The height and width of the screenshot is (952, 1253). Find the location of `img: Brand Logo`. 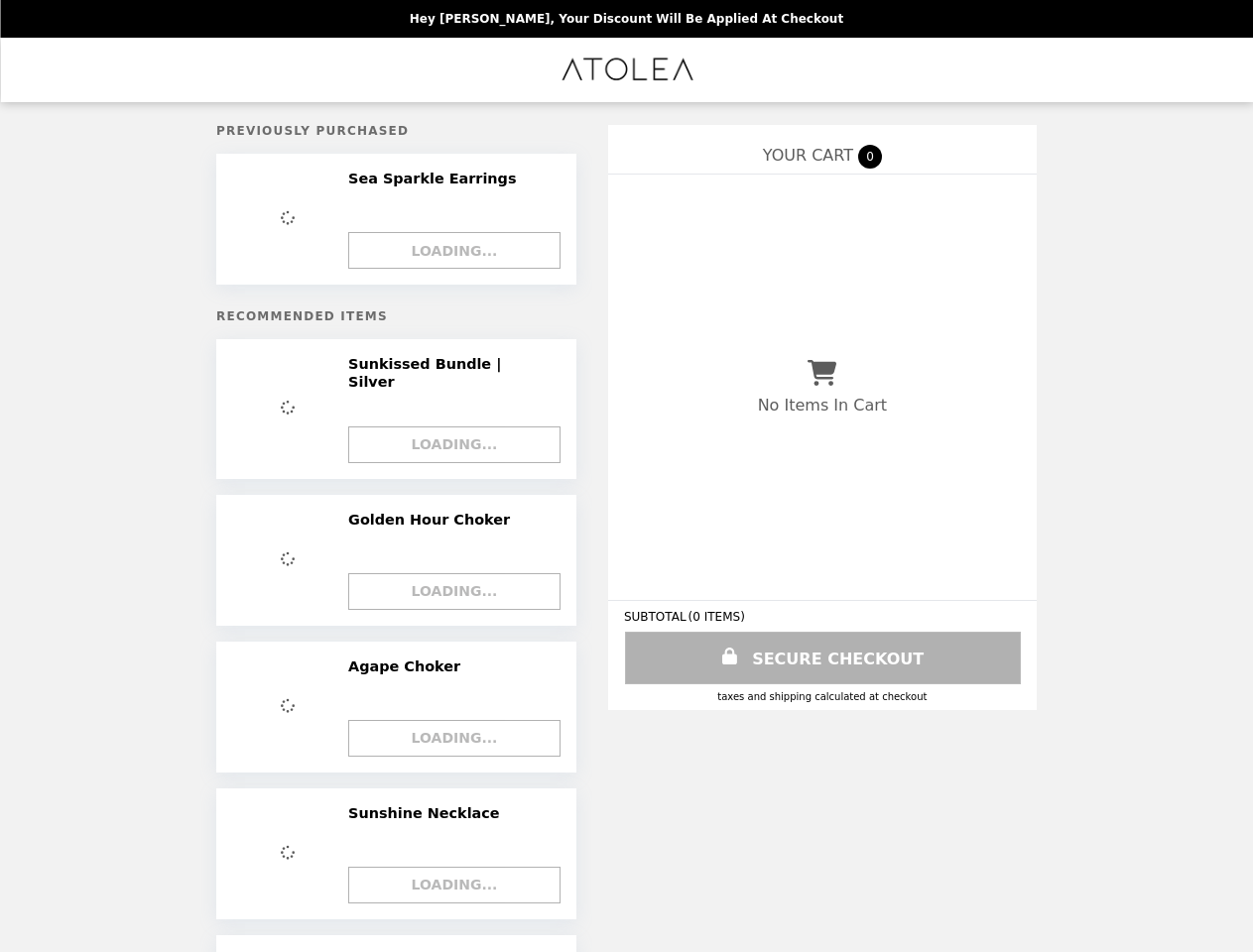

img: Brand Logo is located at coordinates (626, 69).